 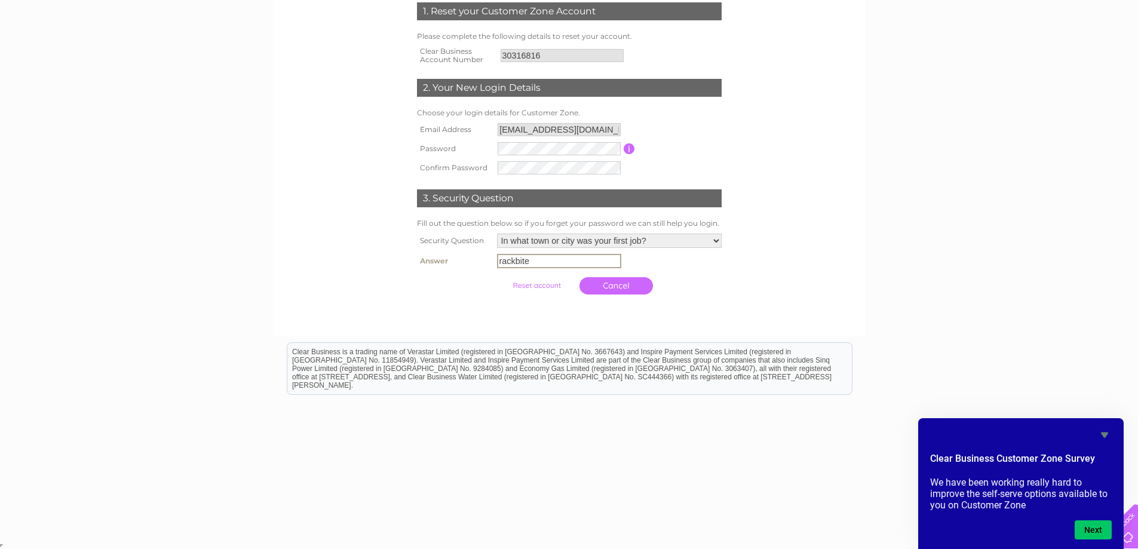 What do you see at coordinates (616, 286) in the screenshot?
I see `a: Cancel` at bounding box center [616, 286].